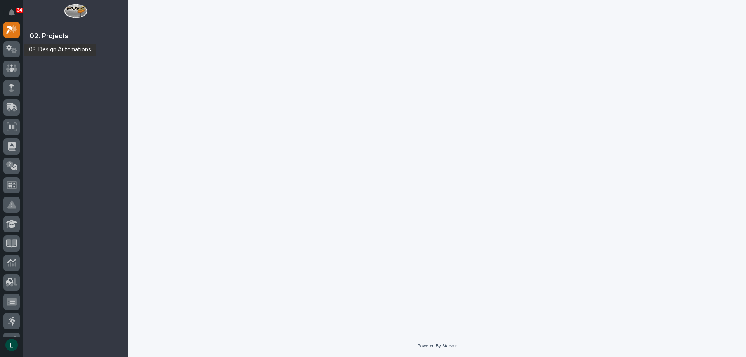 The image size is (746, 357). What do you see at coordinates (49, 37) in the screenshot?
I see `div: 02. Projects` at bounding box center [49, 37].